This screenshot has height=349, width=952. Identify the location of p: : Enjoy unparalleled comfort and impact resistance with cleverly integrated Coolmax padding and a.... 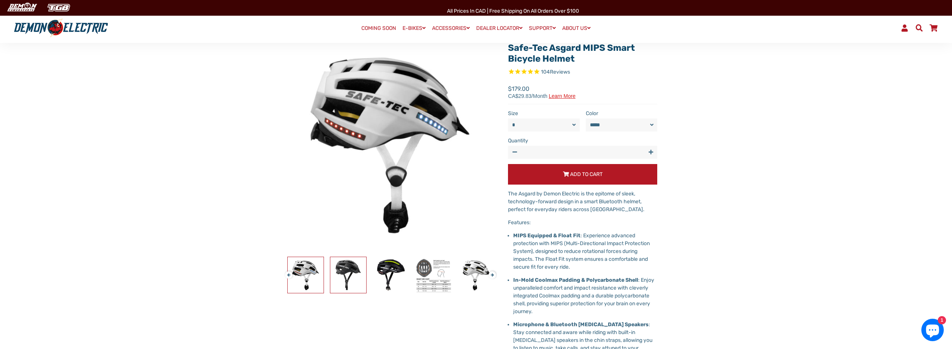
(585, 296).